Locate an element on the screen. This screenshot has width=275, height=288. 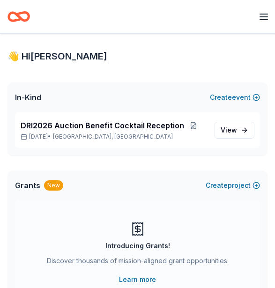
a: Home is located at coordinates (19, 16).